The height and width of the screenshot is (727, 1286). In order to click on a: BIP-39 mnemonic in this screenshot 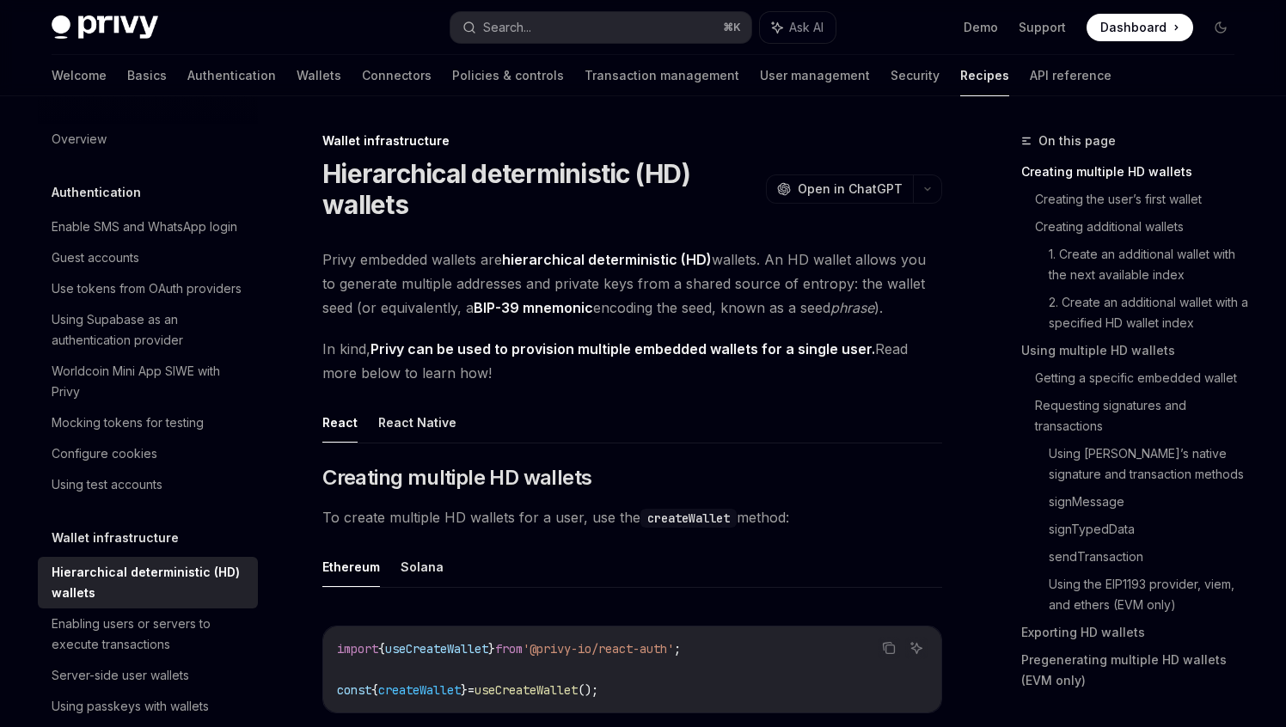, I will do `click(533, 308)`.